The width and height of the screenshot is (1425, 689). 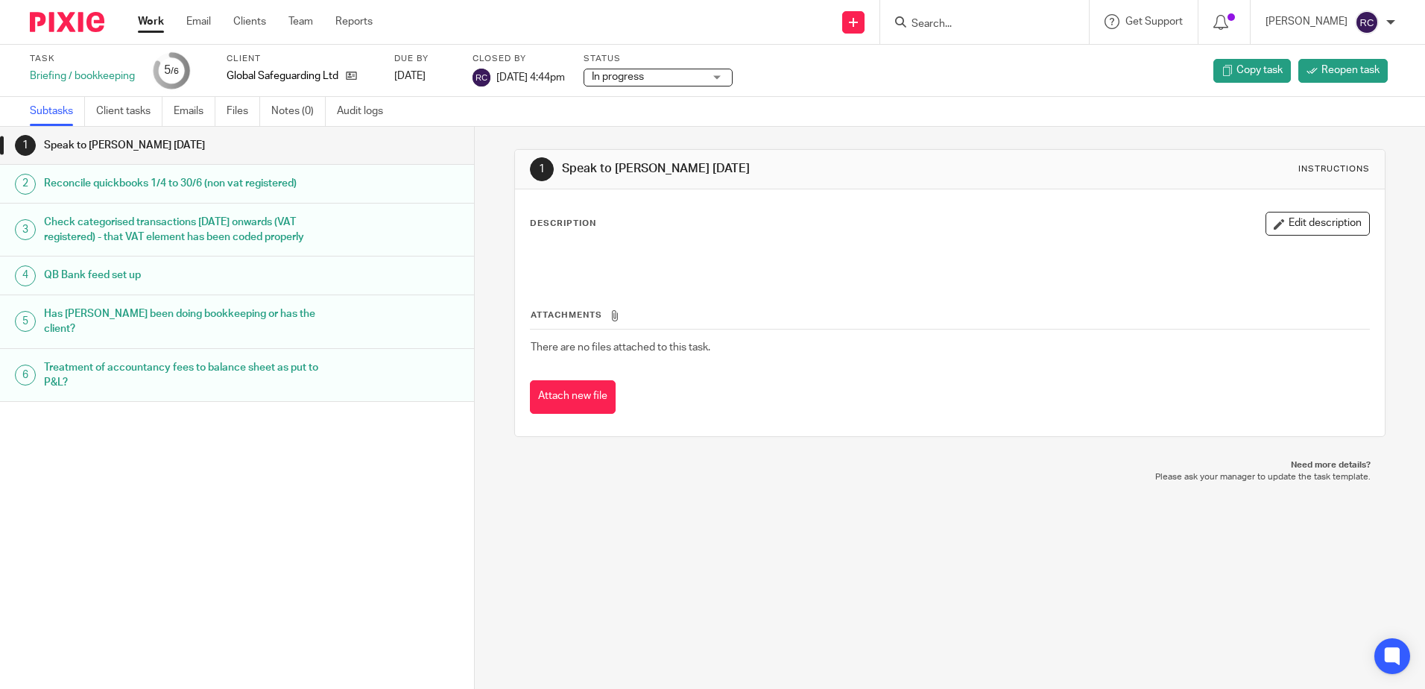 I want to click on input: Search, so click(x=977, y=25).